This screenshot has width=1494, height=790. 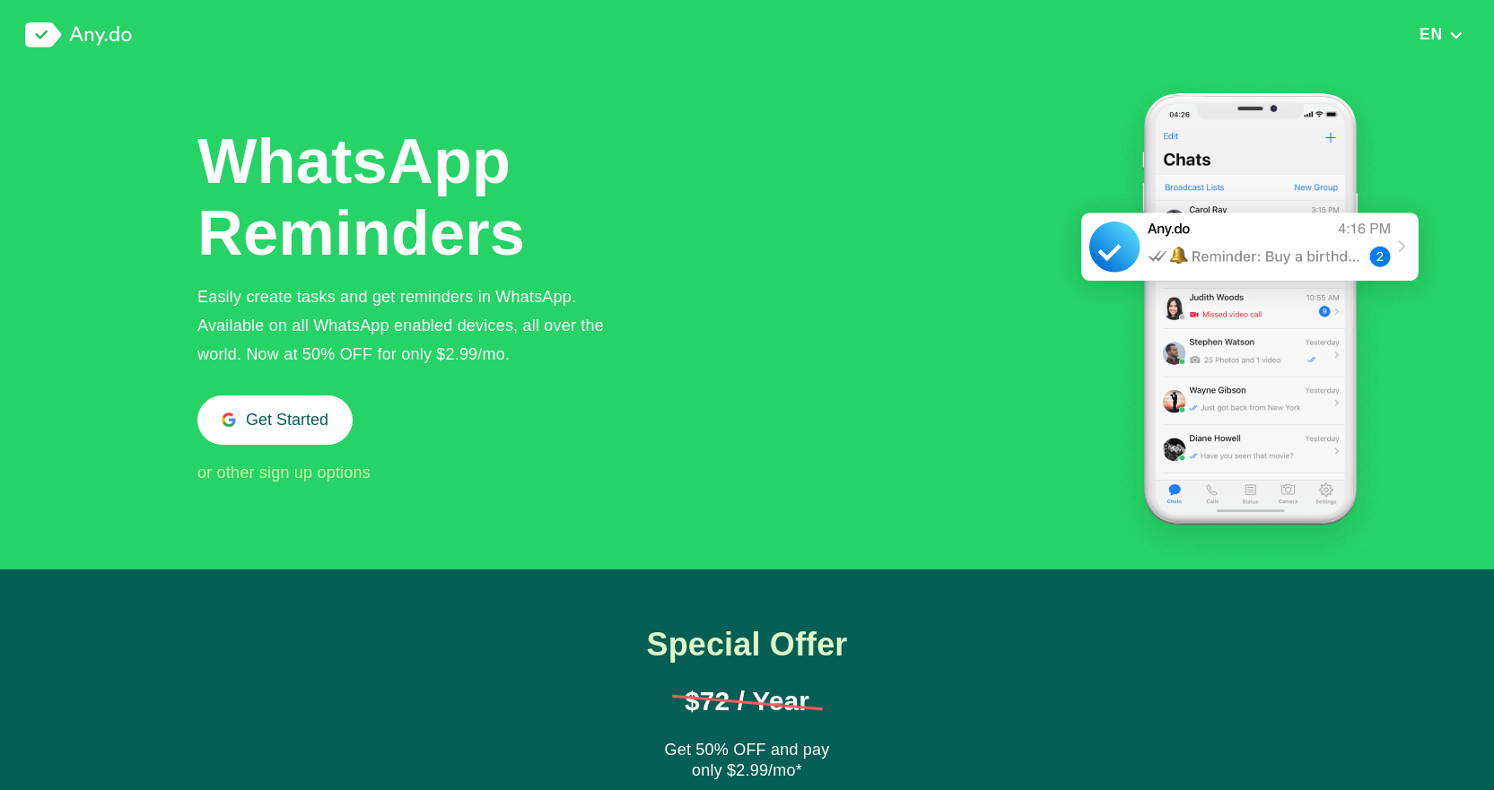 What do you see at coordinates (78, 35) in the screenshot?
I see `img: logo` at bounding box center [78, 35].